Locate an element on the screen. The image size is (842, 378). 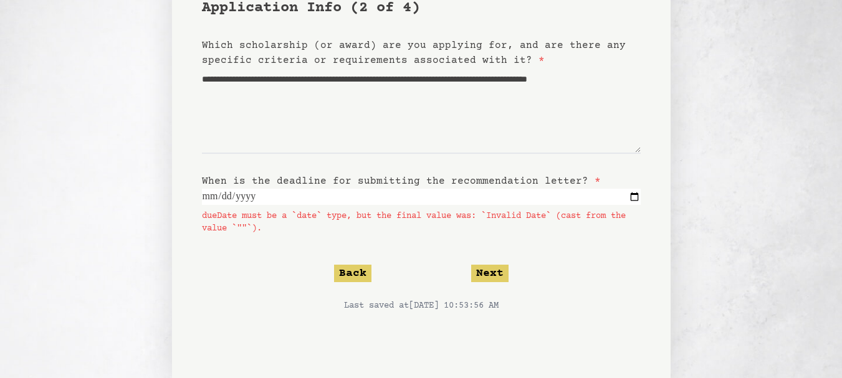
span: dueDate must be a `date` type, but the final value was: `Invalid Date` (cast from the value `""`). is located at coordinates (421, 222).